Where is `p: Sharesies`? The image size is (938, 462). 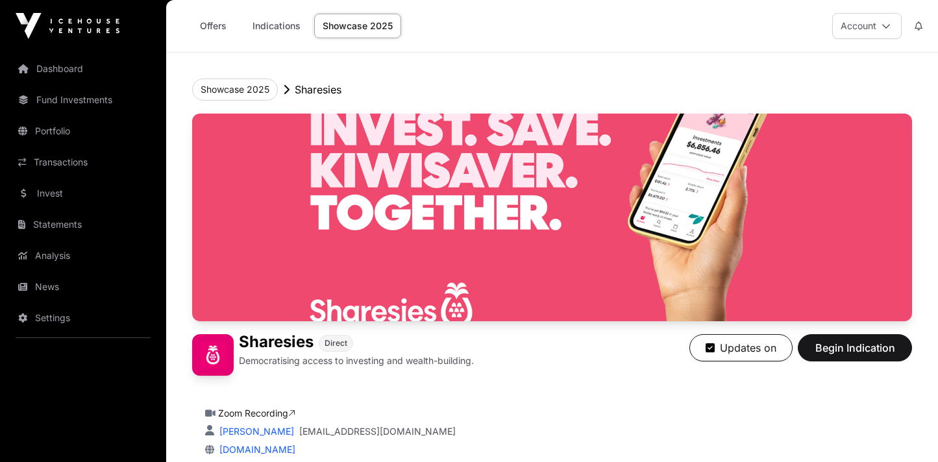 p: Sharesies is located at coordinates (318, 90).